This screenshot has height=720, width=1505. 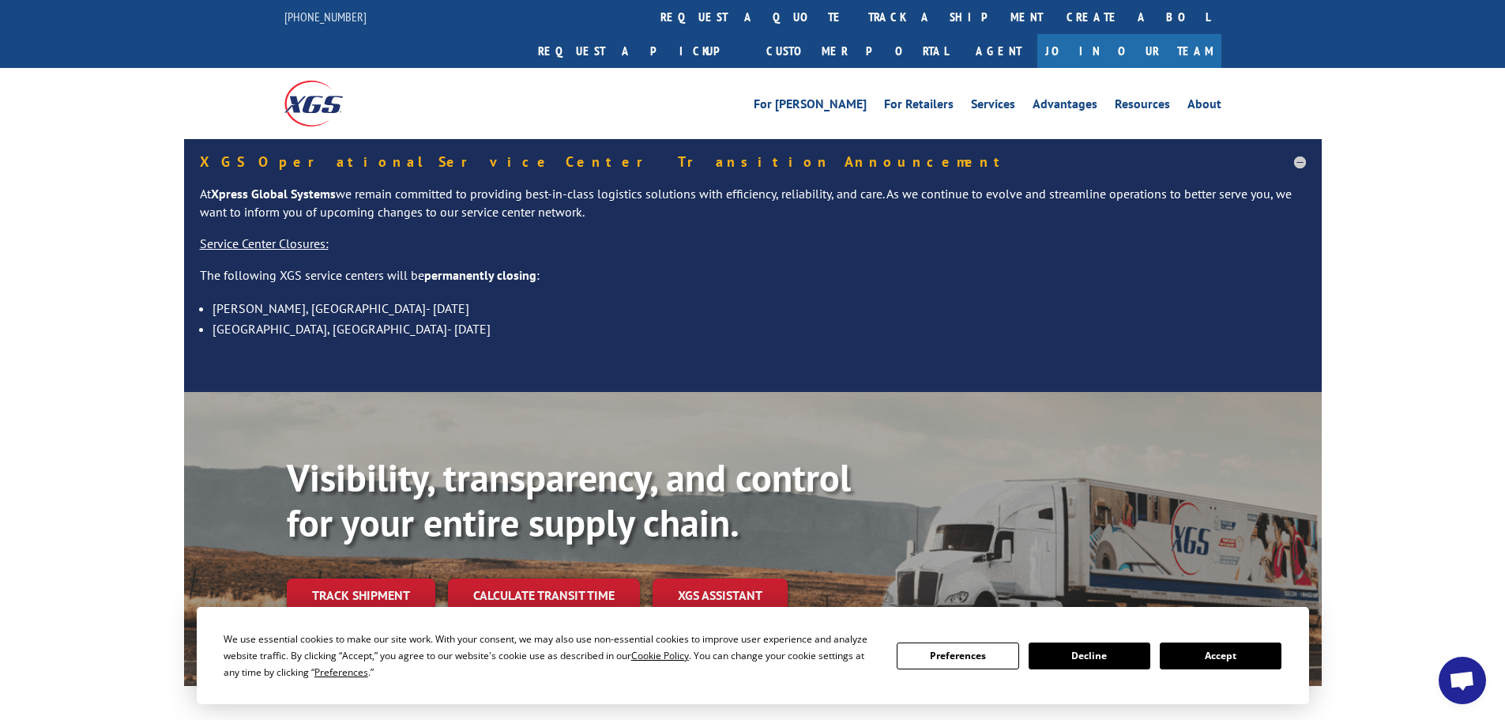 I want to click on a: Track shipment, so click(x=361, y=595).